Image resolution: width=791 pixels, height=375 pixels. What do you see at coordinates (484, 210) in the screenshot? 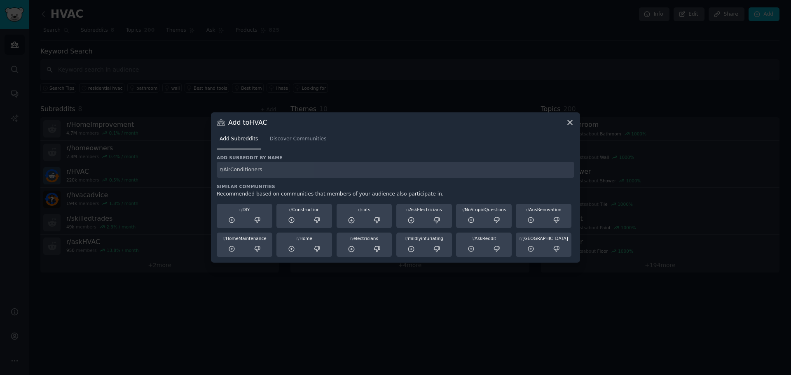
I see `div: NoStupidQuestions` at bounding box center [484, 210].